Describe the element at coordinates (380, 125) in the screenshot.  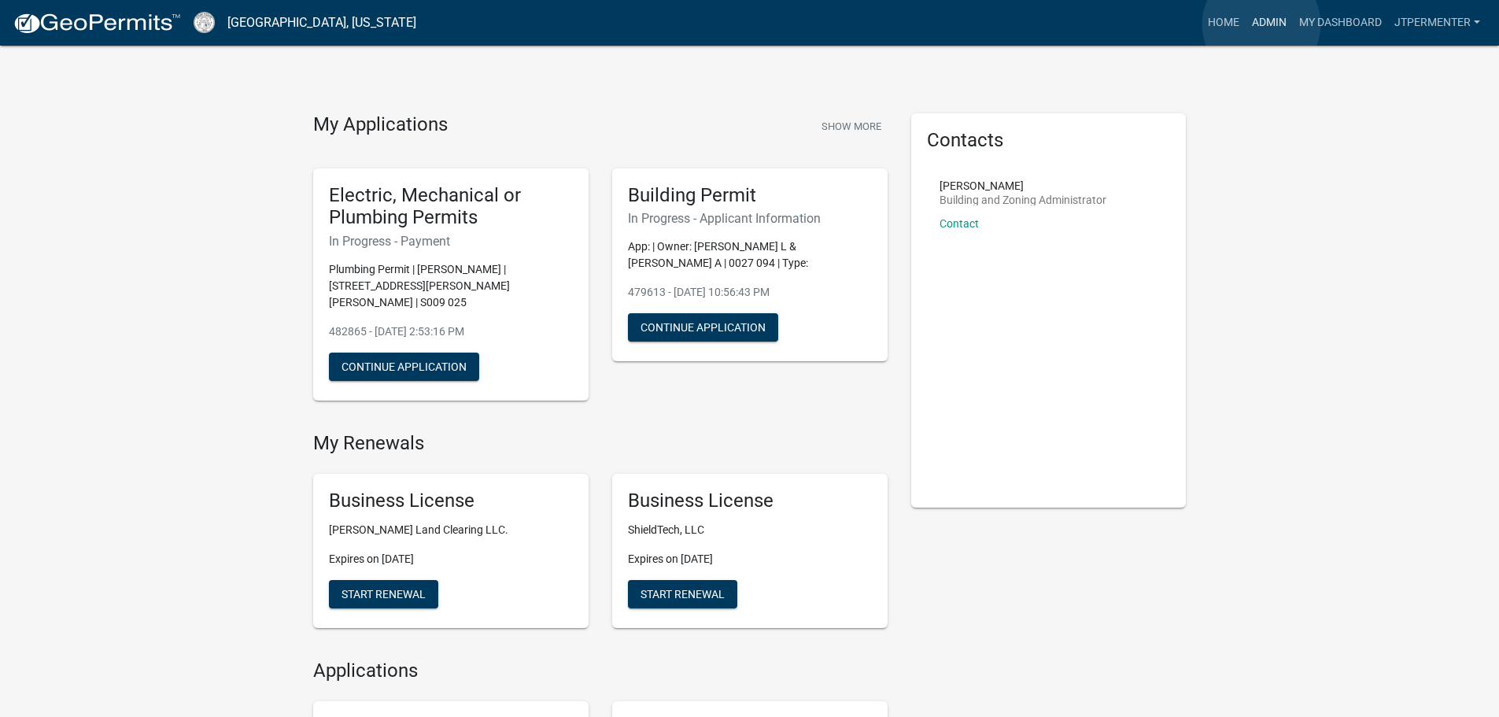
I see `h4: My Applications` at that location.